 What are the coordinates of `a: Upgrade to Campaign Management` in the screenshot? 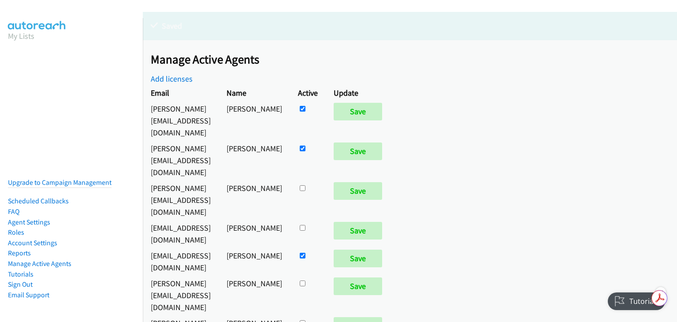 It's located at (59, 182).